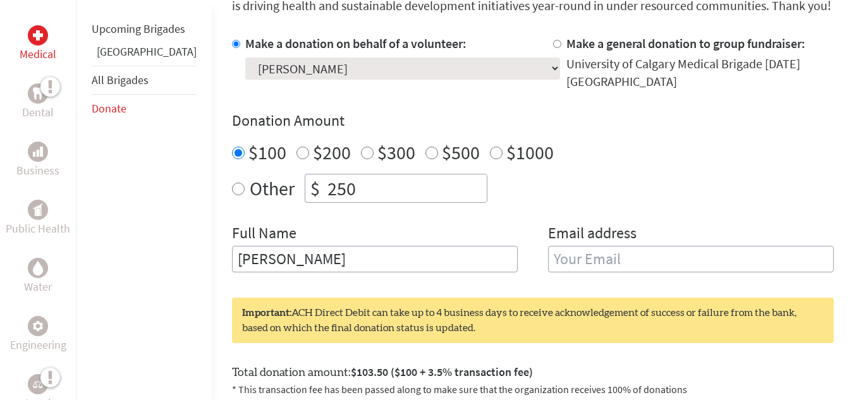 The width and height of the screenshot is (854, 400). What do you see at coordinates (144, 54) in the screenshot?
I see `li: Panama` at bounding box center [144, 54].